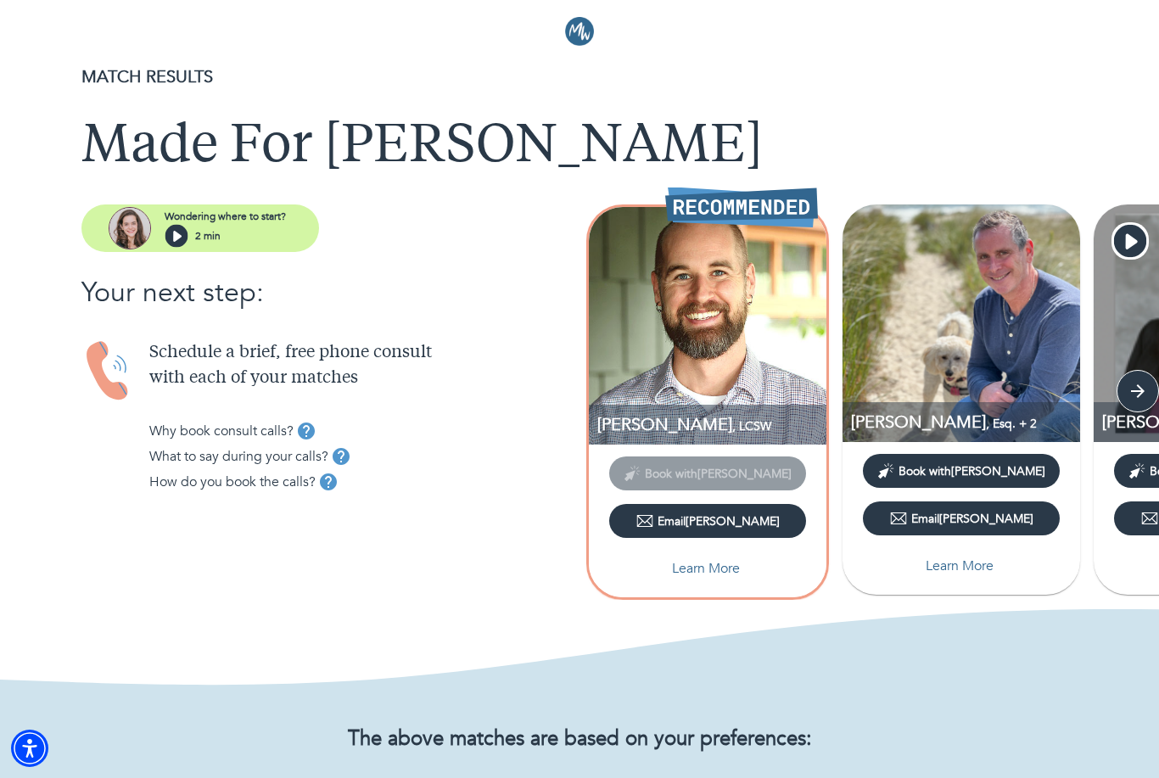 Image resolution: width=1159 pixels, height=778 pixels. What do you see at coordinates (961, 323) in the screenshot?
I see `img: Bruce Katz profile` at bounding box center [961, 323].